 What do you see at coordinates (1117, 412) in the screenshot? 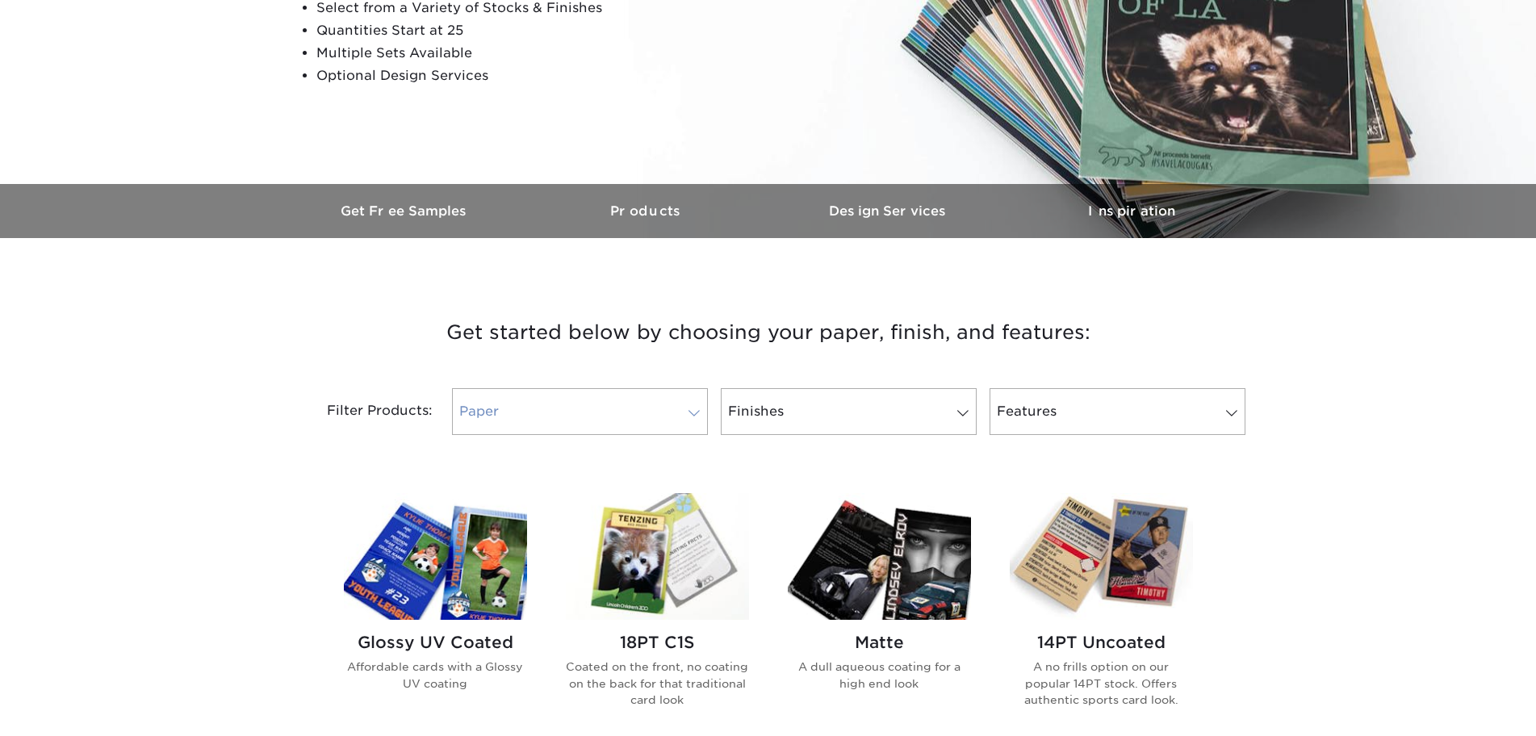
I see `a: Features` at bounding box center [1117, 412].